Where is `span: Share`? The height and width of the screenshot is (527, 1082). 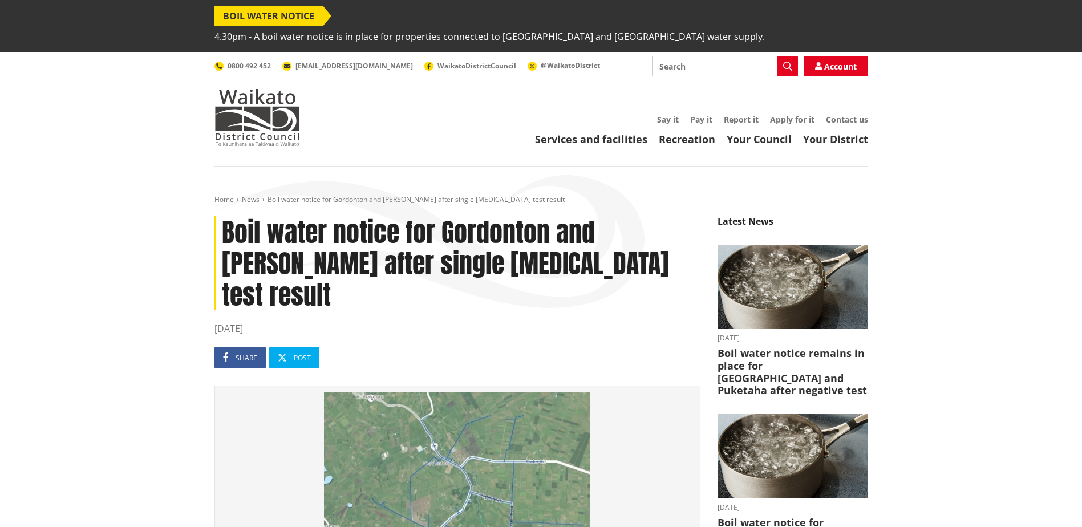
span: Share is located at coordinates (246, 357).